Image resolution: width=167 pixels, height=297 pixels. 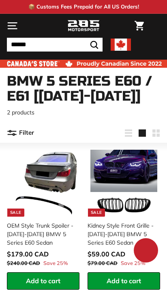 I want to click on span: $59.00 CAD, so click(x=106, y=254).